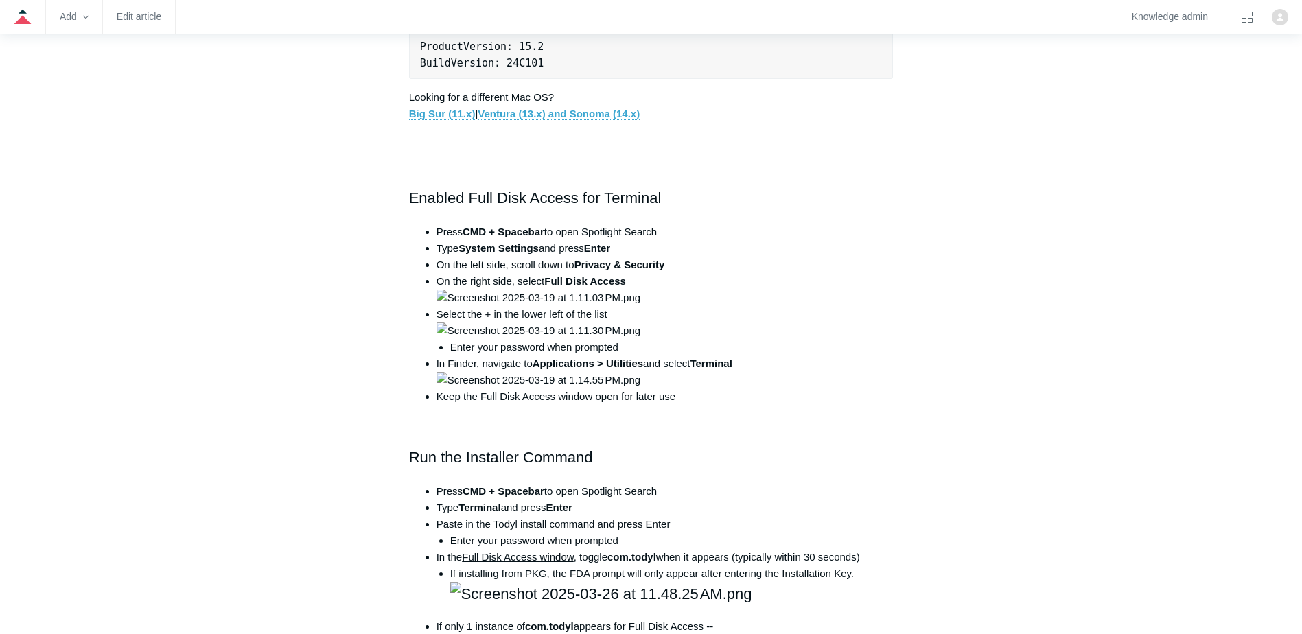 This screenshot has width=1302, height=634. Describe the element at coordinates (672, 585) in the screenshot. I see `li: If installing from PKG, the FDA prompt will only appear after entering the Installation Key.` at that location.